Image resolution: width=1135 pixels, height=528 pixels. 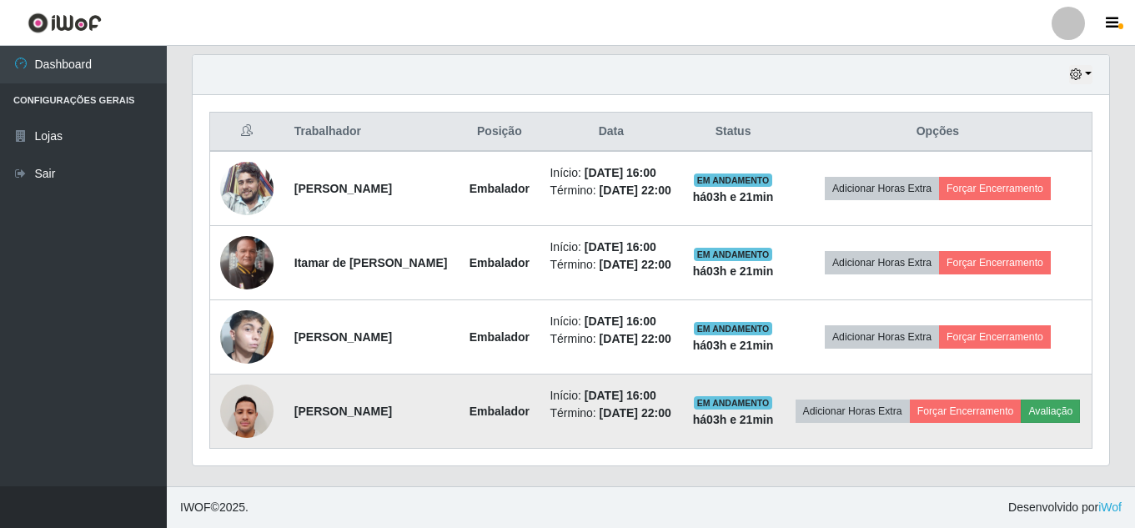 I want to click on span: IWOF, so click(x=195, y=507).